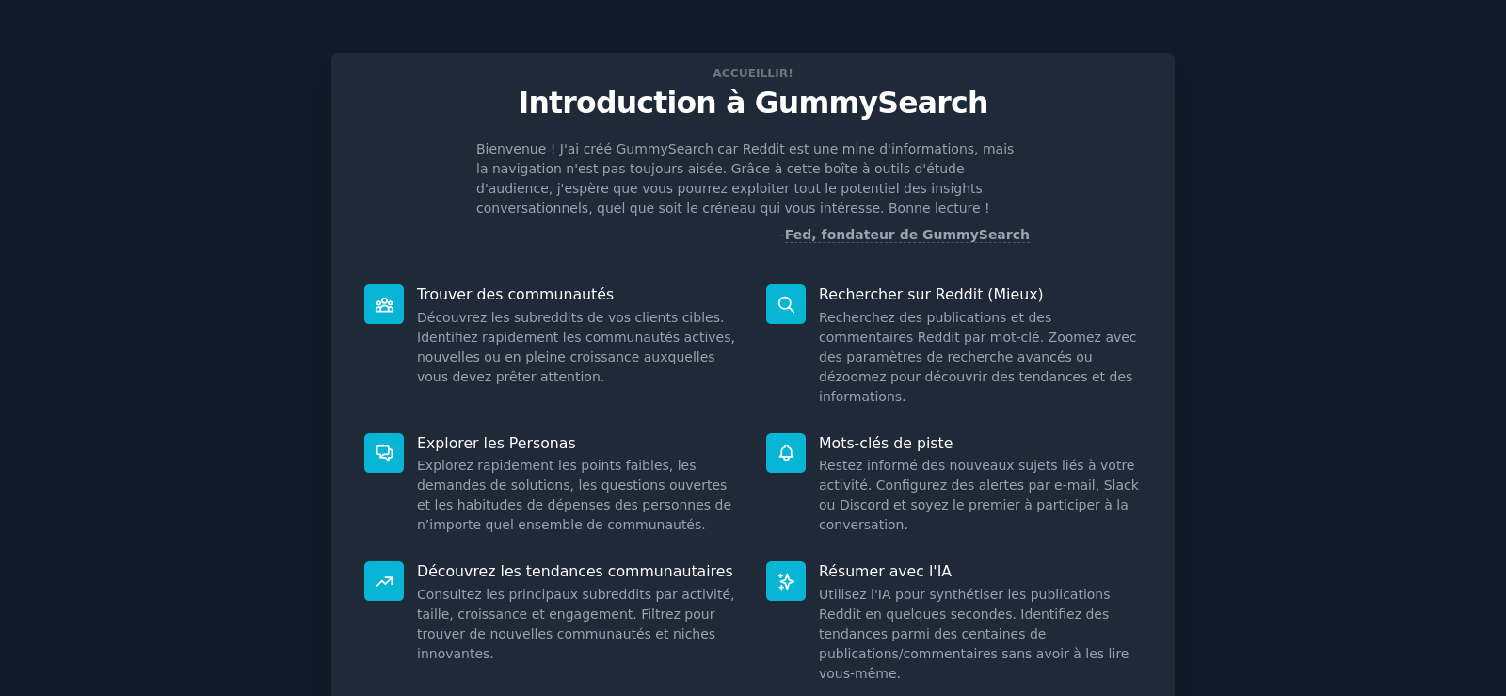 The image size is (1506, 696). What do you see at coordinates (515, 294) in the screenshot?
I see `font: Trouver des communautés` at bounding box center [515, 294].